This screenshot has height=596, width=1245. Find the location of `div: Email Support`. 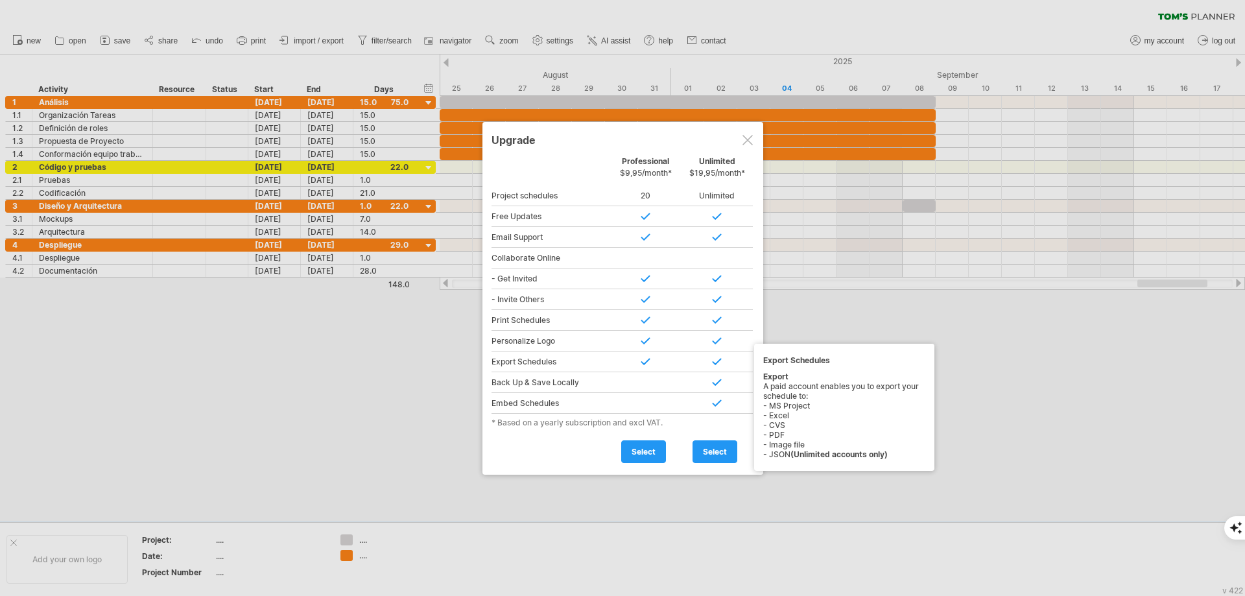

div: Email Support is located at coordinates (551, 237).